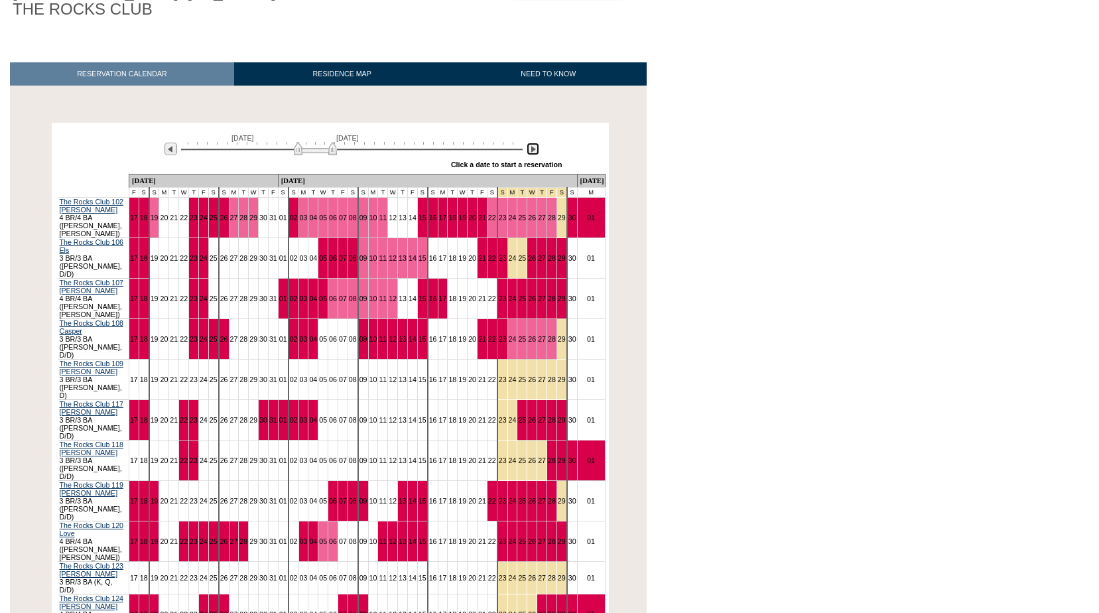  I want to click on a: 03, so click(304, 339).